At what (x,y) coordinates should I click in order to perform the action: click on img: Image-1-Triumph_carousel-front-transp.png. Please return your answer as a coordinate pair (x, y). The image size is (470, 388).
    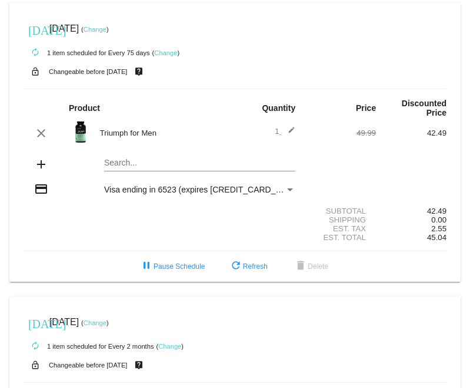
    Looking at the image, I should click on (81, 132).